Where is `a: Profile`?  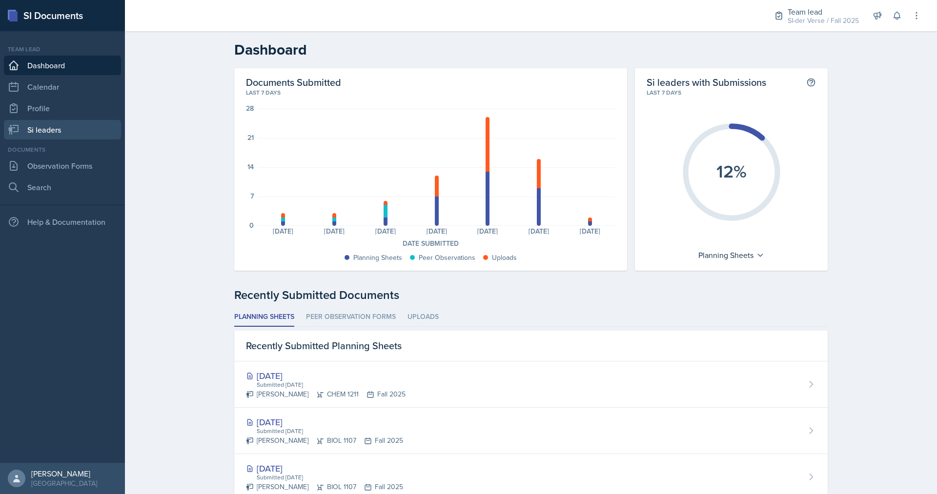 a: Profile is located at coordinates (62, 108).